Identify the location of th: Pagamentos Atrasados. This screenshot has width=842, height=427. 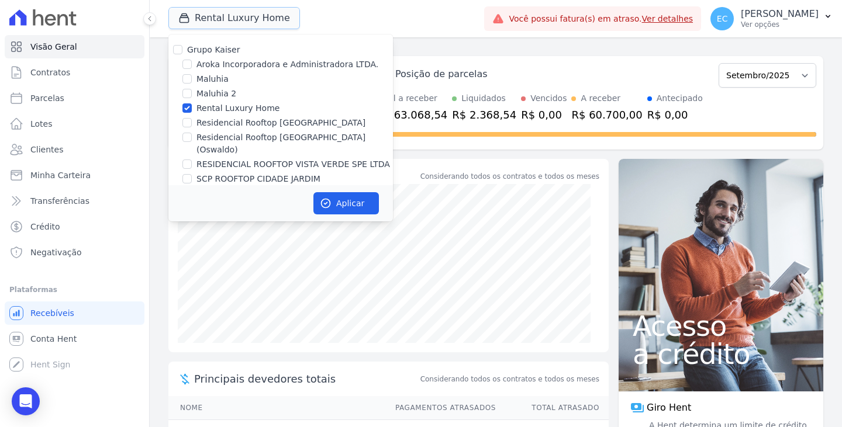
(440, 408).